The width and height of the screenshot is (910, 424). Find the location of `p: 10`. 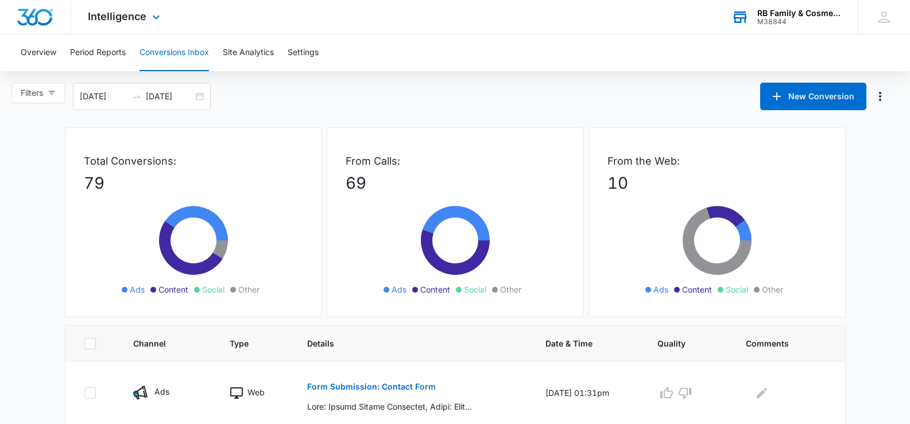

p: 10 is located at coordinates (717, 183).